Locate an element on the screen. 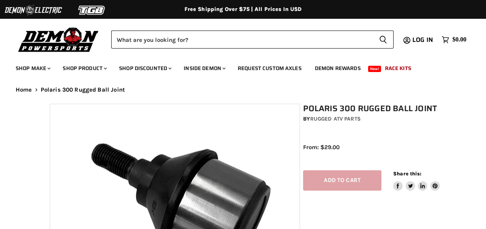 This screenshot has width=486, height=229. span: Polaris 300 Rugged Ball Joint is located at coordinates (83, 90).